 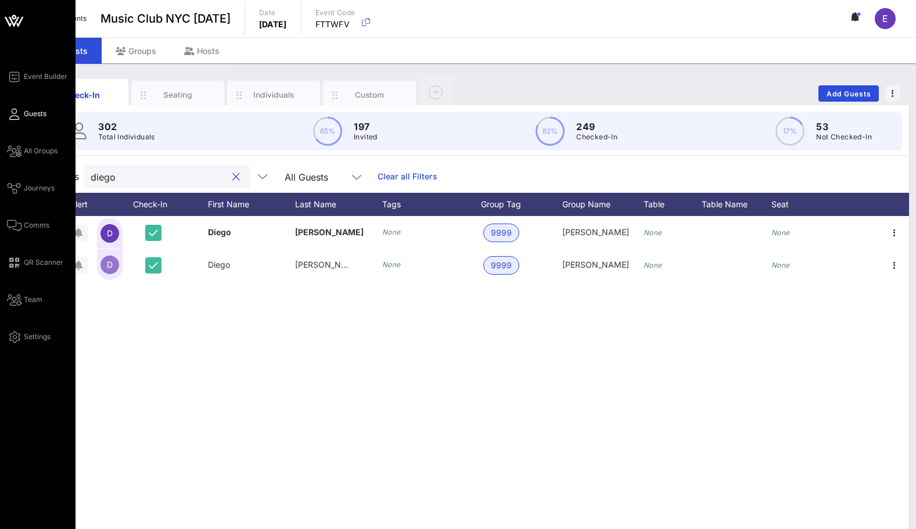 I want to click on div: Last Name, so click(x=339, y=204).